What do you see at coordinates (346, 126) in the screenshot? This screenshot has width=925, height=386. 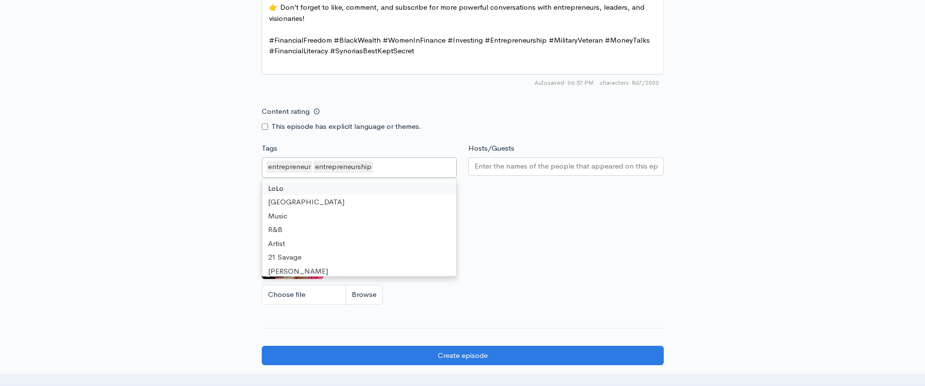 I see `label: This episode has explicit language or themes.` at bounding box center [346, 126].